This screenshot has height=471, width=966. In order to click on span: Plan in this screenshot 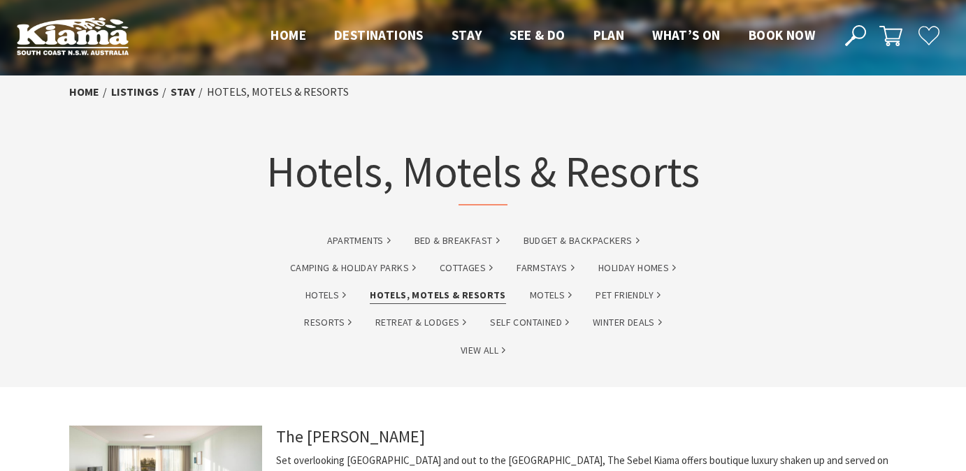, I will do `click(609, 35)`.